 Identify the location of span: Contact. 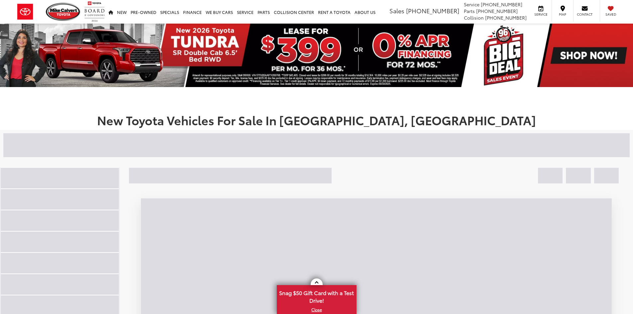
(584, 14).